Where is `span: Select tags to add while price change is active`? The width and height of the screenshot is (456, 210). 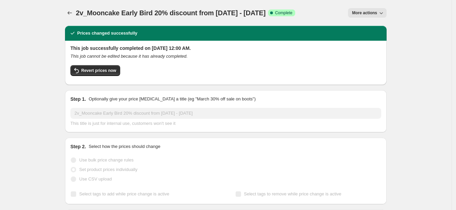
span: Select tags to add while price change is active is located at coordinates (124, 193).